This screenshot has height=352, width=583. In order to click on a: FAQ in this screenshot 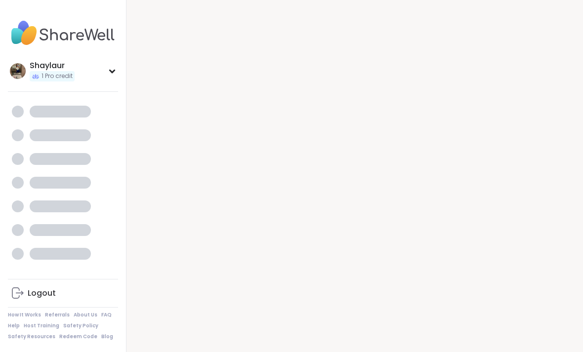, I will do `click(106, 315)`.